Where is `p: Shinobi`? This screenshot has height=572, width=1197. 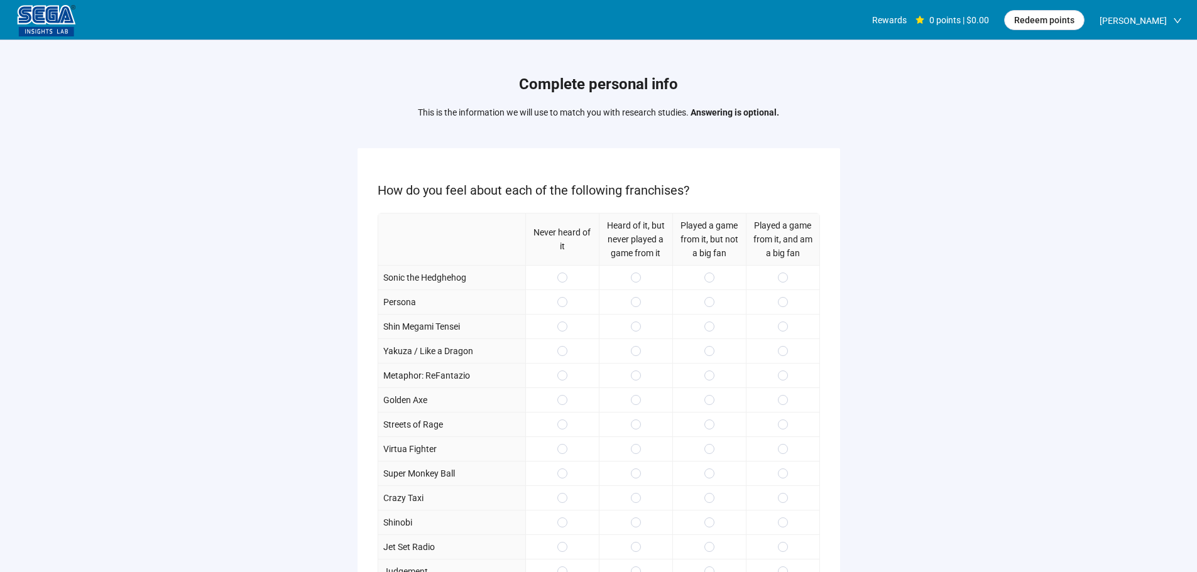
p: Shinobi is located at coordinates (398, 523).